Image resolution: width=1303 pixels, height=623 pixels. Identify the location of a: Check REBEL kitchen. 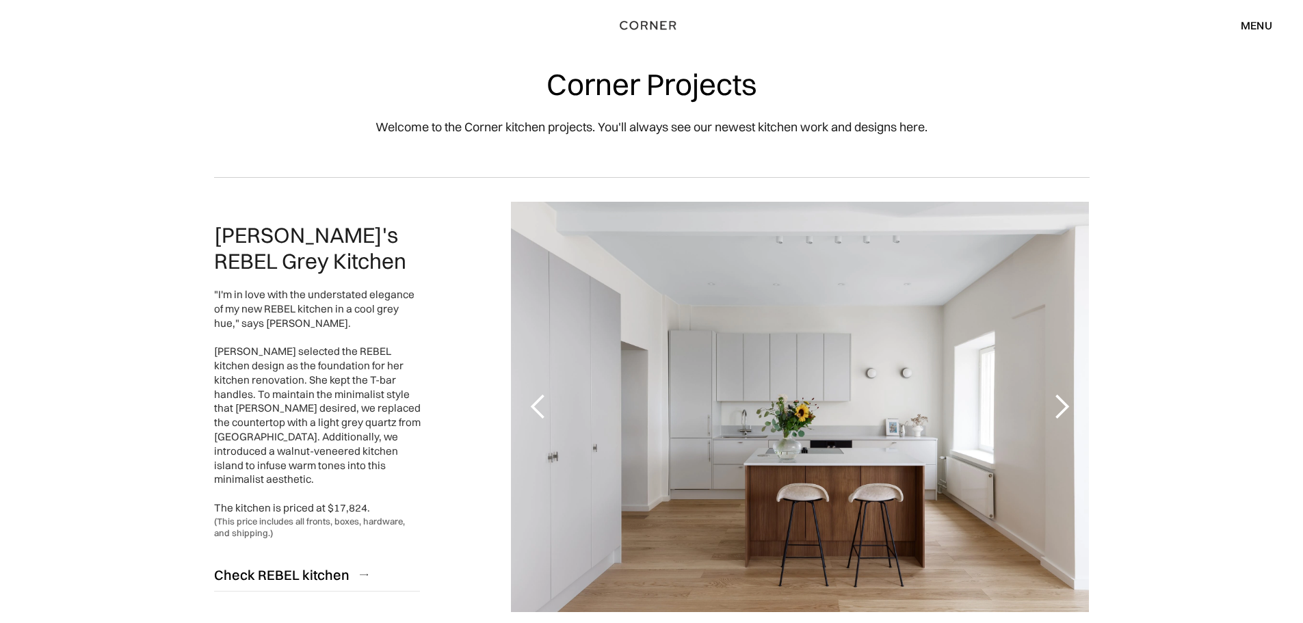
(317, 575).